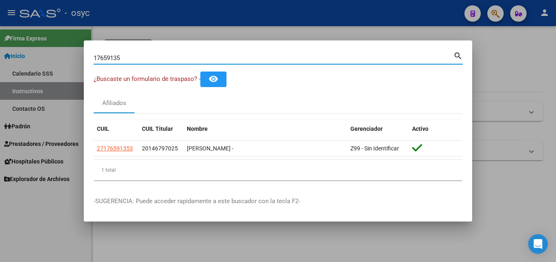  What do you see at coordinates (436, 129) in the screenshot?
I see `datatable-header-cell: Activo` at bounding box center [436, 129].